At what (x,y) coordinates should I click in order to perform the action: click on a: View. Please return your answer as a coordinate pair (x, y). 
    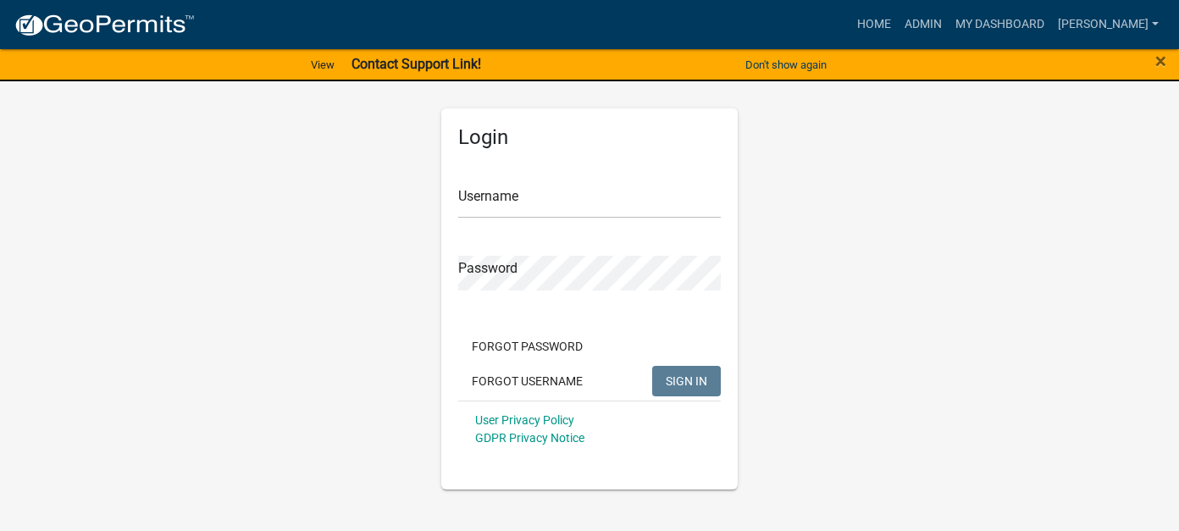
    Looking at the image, I should click on (323, 64).